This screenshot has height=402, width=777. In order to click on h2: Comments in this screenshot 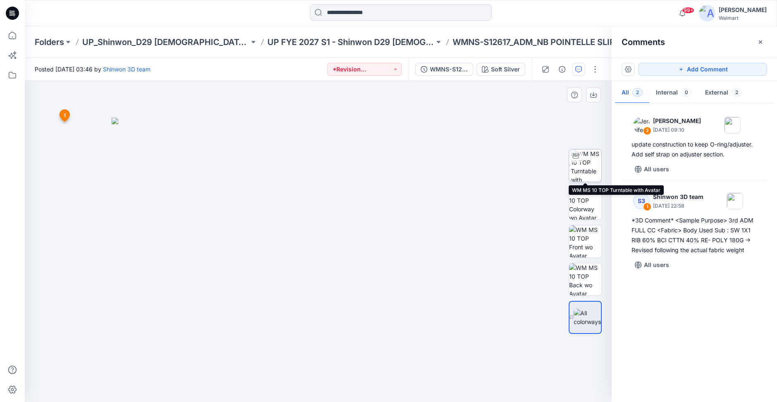, I will do `click(643, 42)`.